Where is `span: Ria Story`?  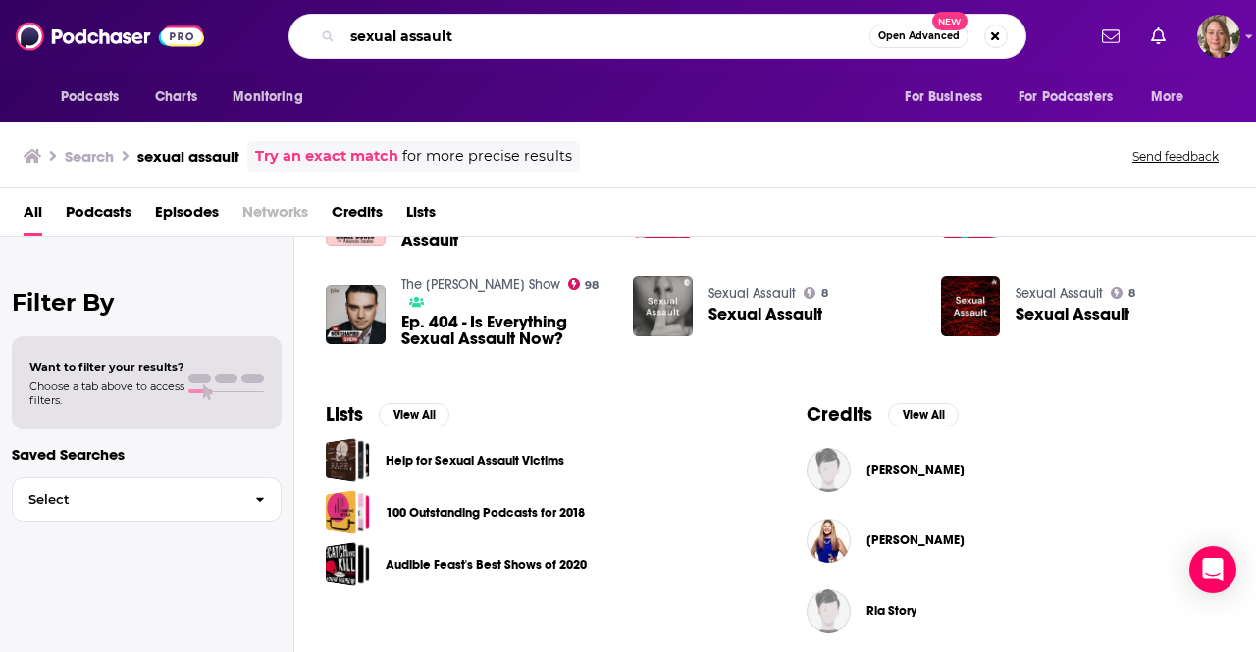
span: Ria Story is located at coordinates (891, 611).